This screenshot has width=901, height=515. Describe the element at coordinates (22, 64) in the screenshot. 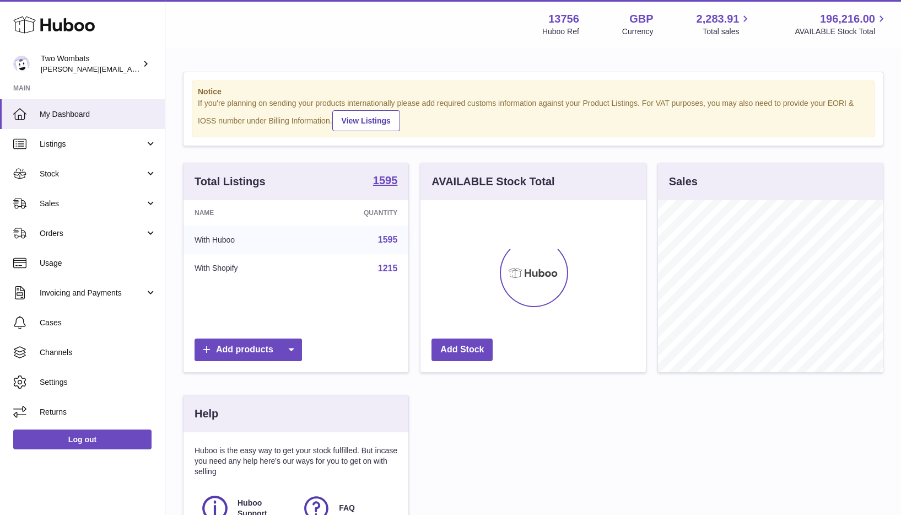

I see `img: philip.carroll@twowombats.com` at that location.